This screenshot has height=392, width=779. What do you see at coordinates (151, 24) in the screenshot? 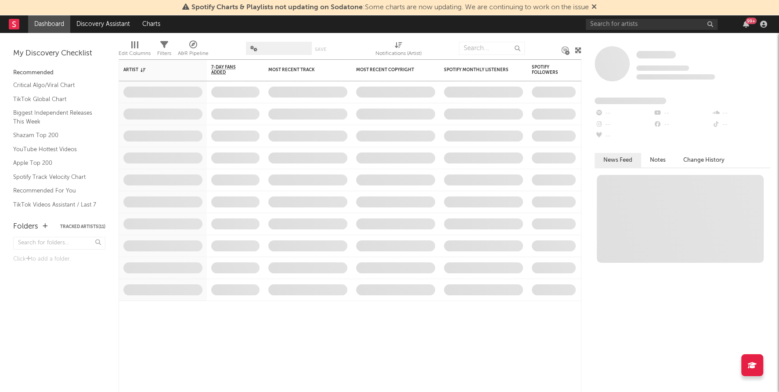
I see `a: Charts` at bounding box center [151, 24].